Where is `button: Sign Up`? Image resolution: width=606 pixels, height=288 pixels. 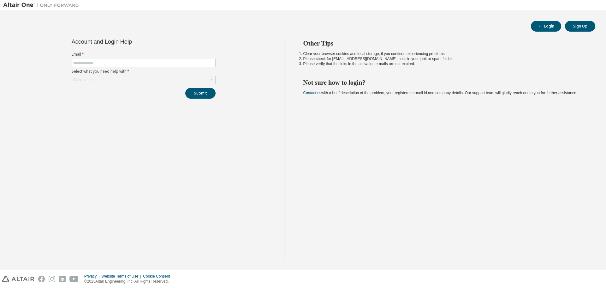
button: Sign Up is located at coordinates (580, 26).